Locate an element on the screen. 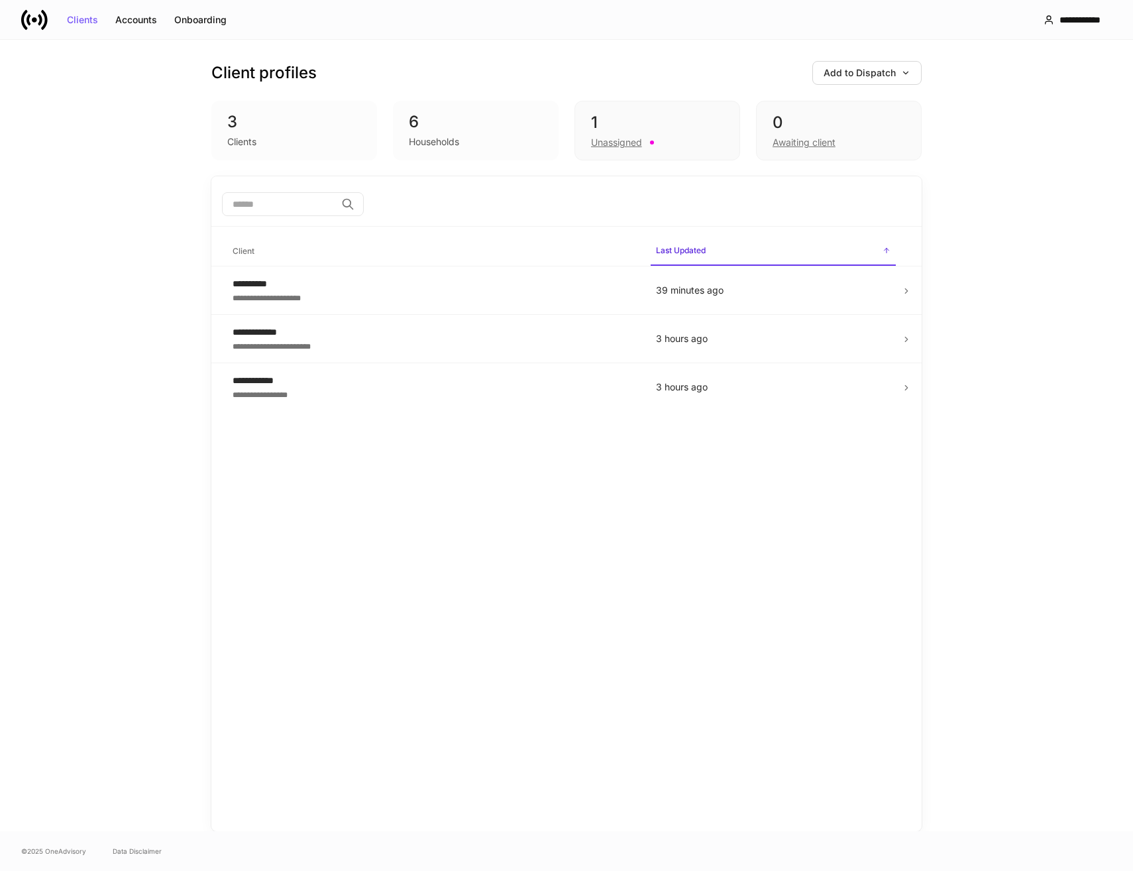  a: Data Disclaimer is located at coordinates (137, 851).